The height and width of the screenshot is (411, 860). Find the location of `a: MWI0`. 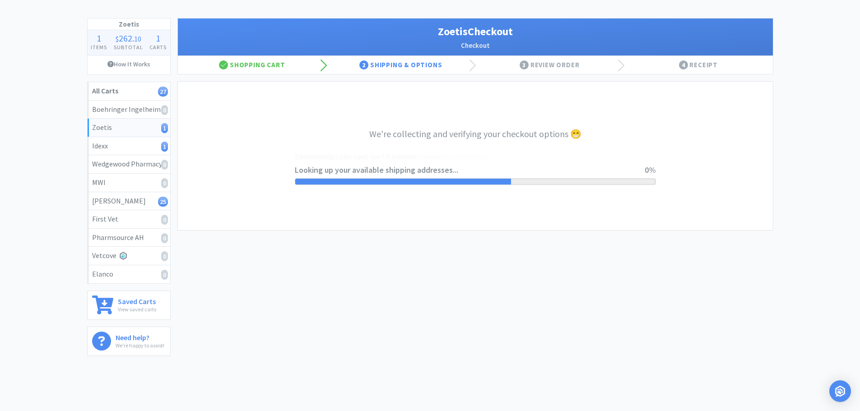

a: MWI0 is located at coordinates (129, 183).